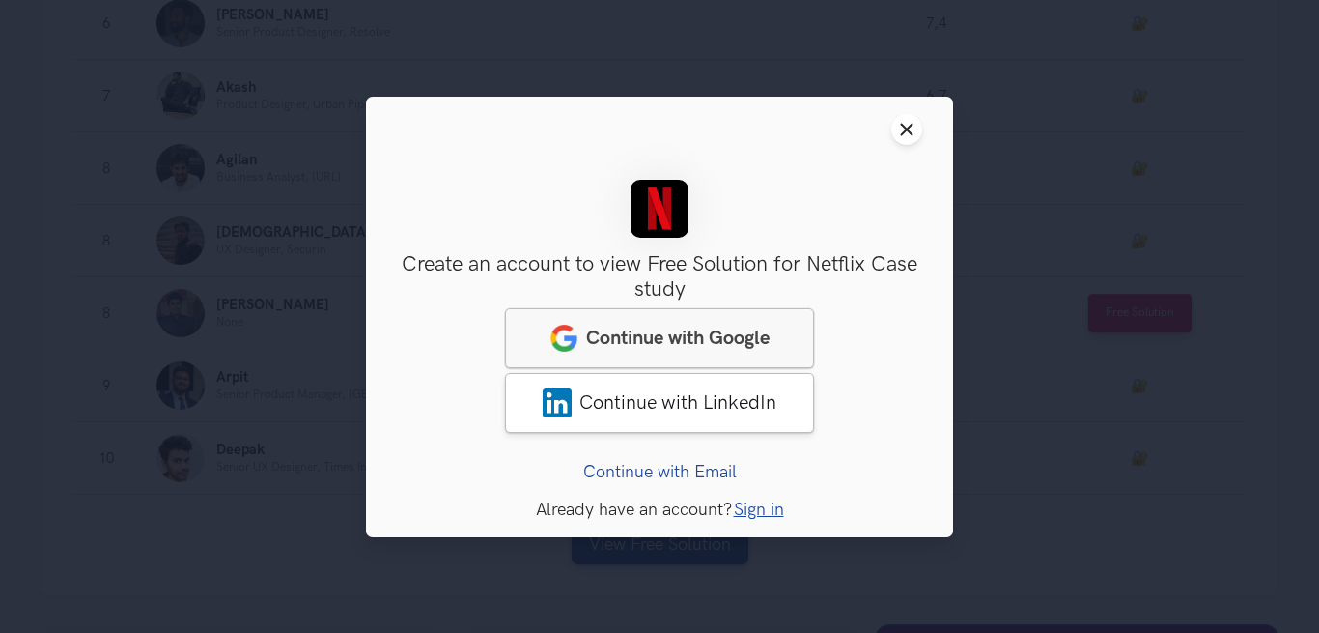 Image resolution: width=1319 pixels, height=633 pixels. I want to click on a: LinkedInContinue with LinkedIn, so click(660, 402).